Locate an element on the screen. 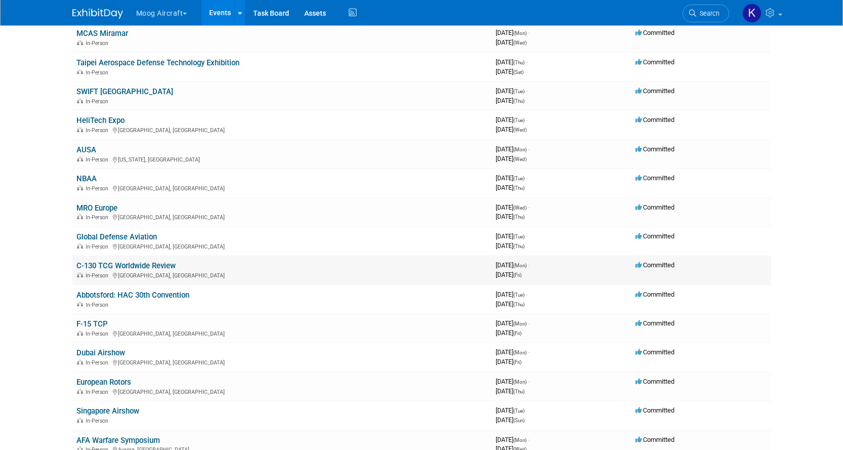 Image resolution: width=843 pixels, height=450 pixels. a: European Rotors is located at coordinates (104, 382).